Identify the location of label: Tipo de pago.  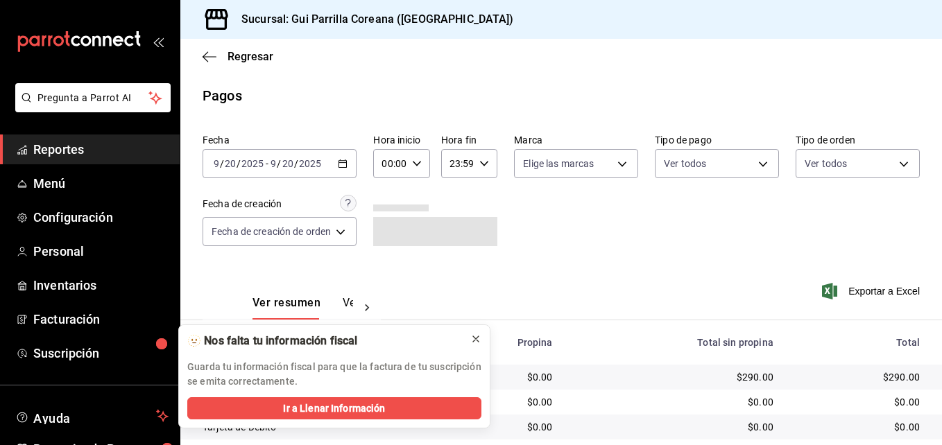
(717, 140).